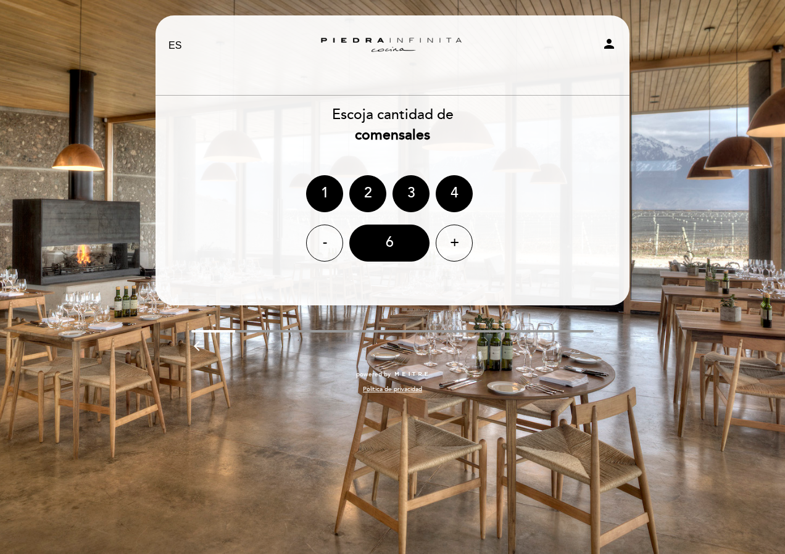 The width and height of the screenshot is (785, 554). What do you see at coordinates (393, 135) in the screenshot?
I see `b: comensales` at bounding box center [393, 135].